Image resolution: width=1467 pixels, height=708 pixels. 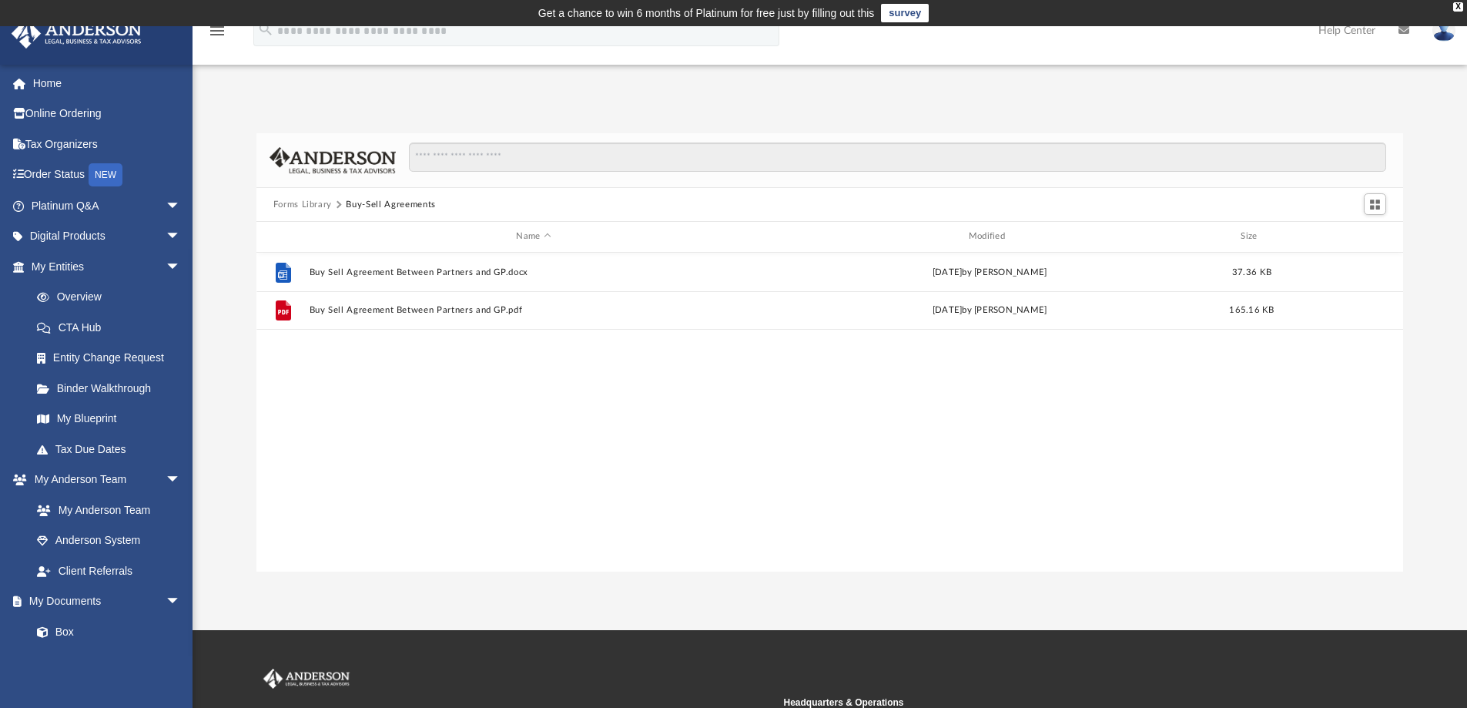 What do you see at coordinates (1251, 236) in the screenshot?
I see `div: Size` at bounding box center [1251, 236].